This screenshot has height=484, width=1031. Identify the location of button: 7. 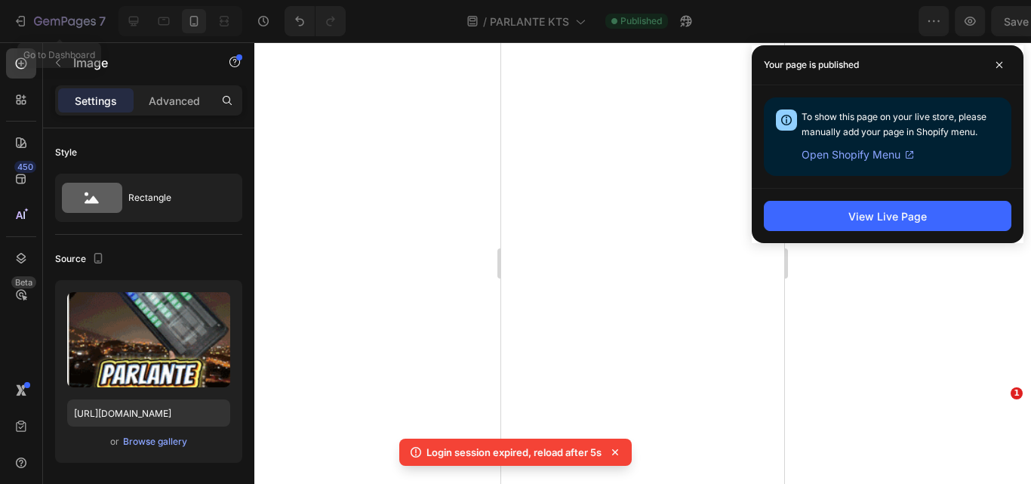
(59, 21).